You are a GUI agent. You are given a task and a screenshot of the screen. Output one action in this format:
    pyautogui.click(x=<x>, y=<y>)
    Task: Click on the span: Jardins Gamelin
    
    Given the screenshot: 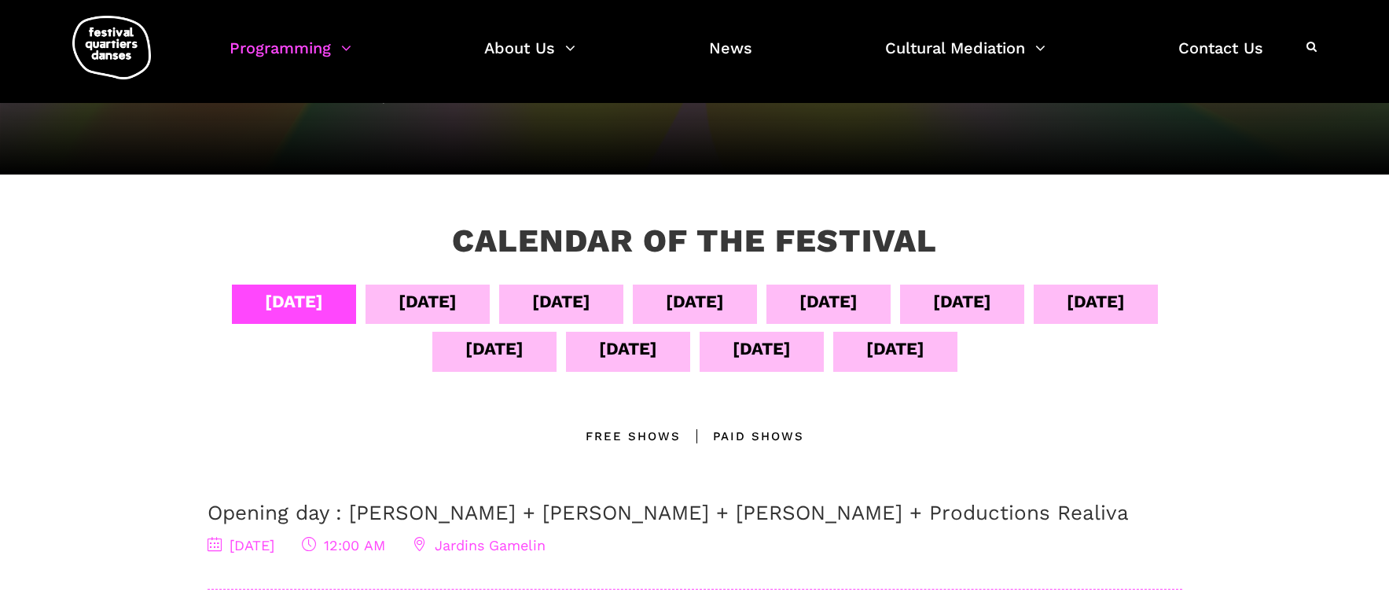 What is the action you would take?
    pyautogui.click(x=479, y=545)
    